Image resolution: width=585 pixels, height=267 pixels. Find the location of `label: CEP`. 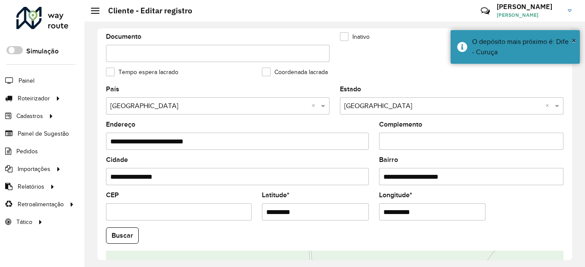

label: CEP is located at coordinates (112, 195).